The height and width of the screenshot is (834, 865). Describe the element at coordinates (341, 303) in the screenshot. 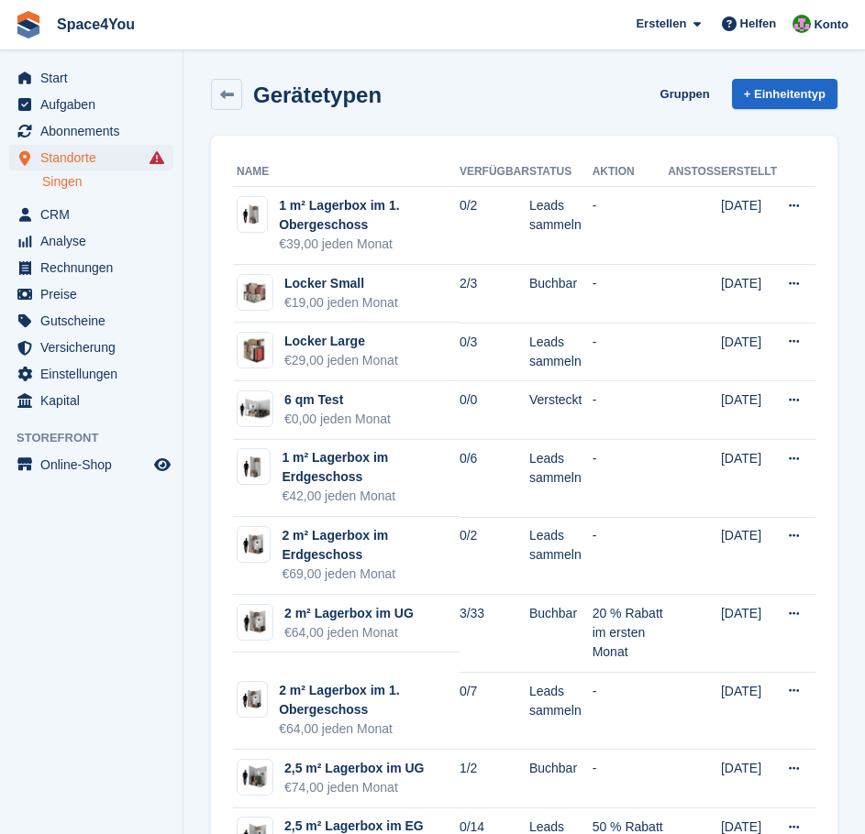

I see `div: €19,00 jeden Monat` at that location.